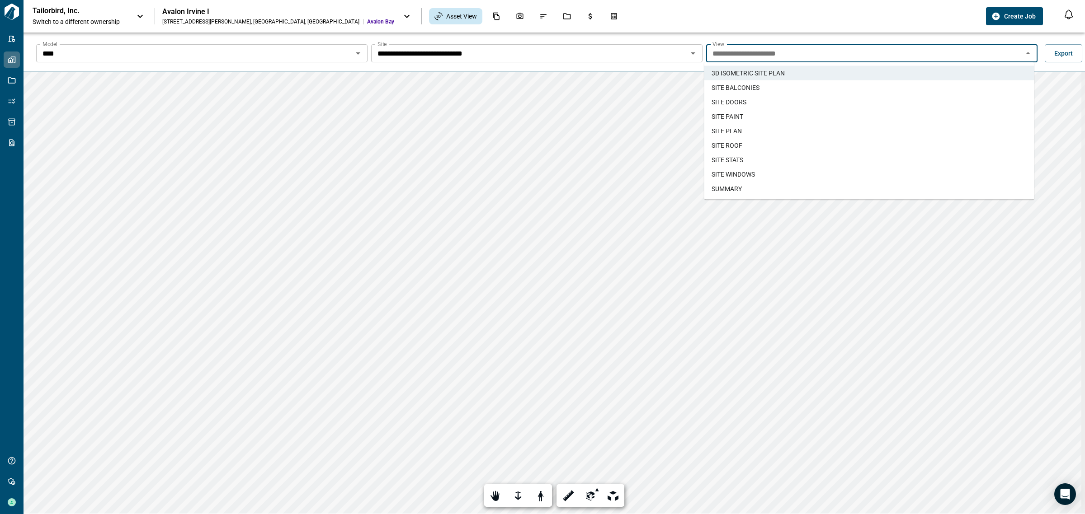 This screenshot has width=1085, height=514. Describe the element at coordinates (727, 117) in the screenshot. I see `span: SITE PAINT` at that location.